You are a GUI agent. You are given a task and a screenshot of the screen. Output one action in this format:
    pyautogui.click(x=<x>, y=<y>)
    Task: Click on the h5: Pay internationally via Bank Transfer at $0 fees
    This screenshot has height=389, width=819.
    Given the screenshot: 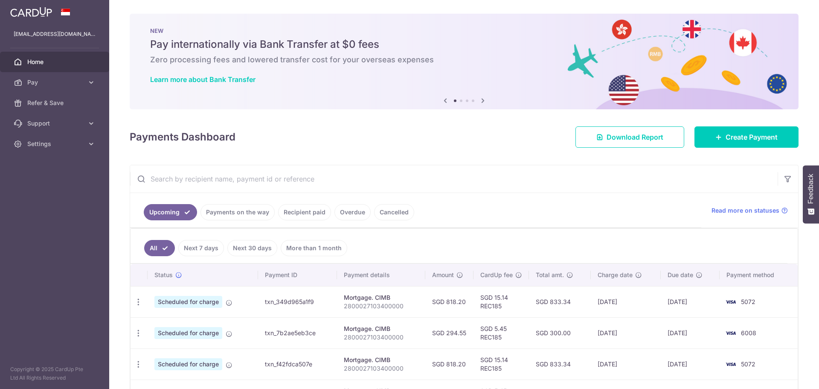 What is the action you would take?
    pyautogui.click(x=464, y=44)
    